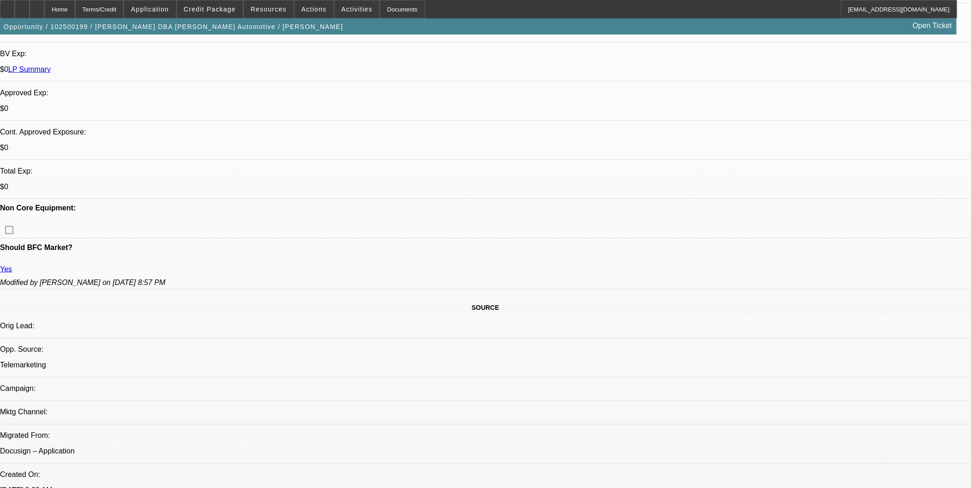 Image resolution: width=971 pixels, height=488 pixels. I want to click on button: Actions, so click(314, 9).